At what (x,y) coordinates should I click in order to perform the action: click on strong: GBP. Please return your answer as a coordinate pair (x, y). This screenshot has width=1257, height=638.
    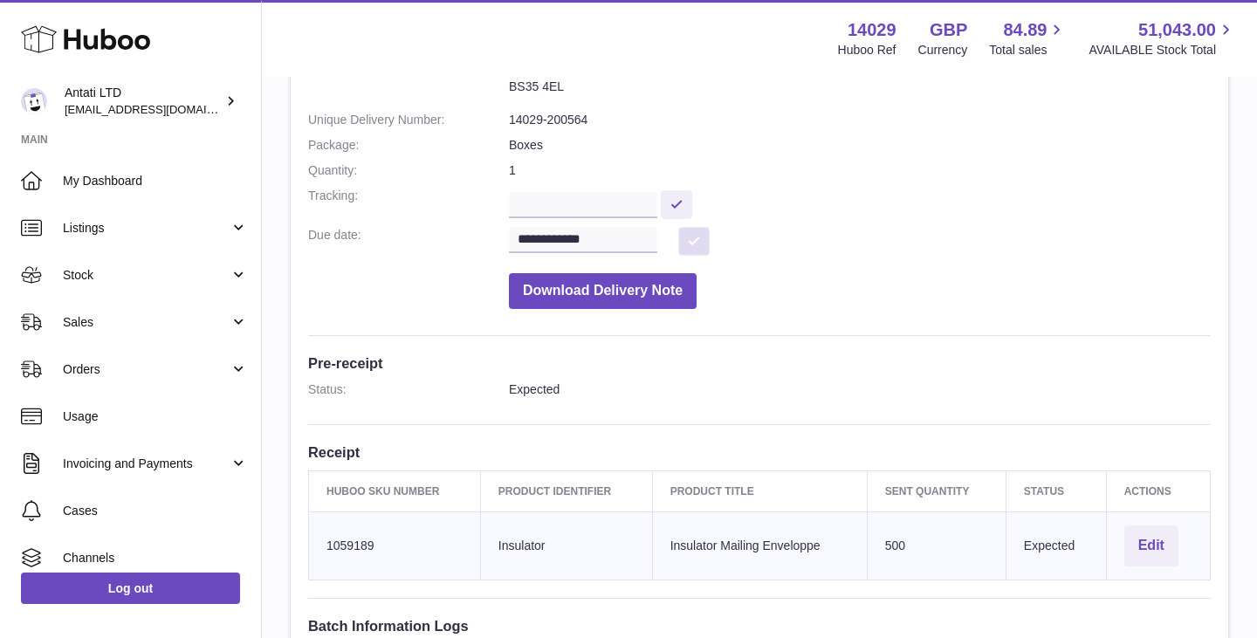
    Looking at the image, I should click on (948, 30).